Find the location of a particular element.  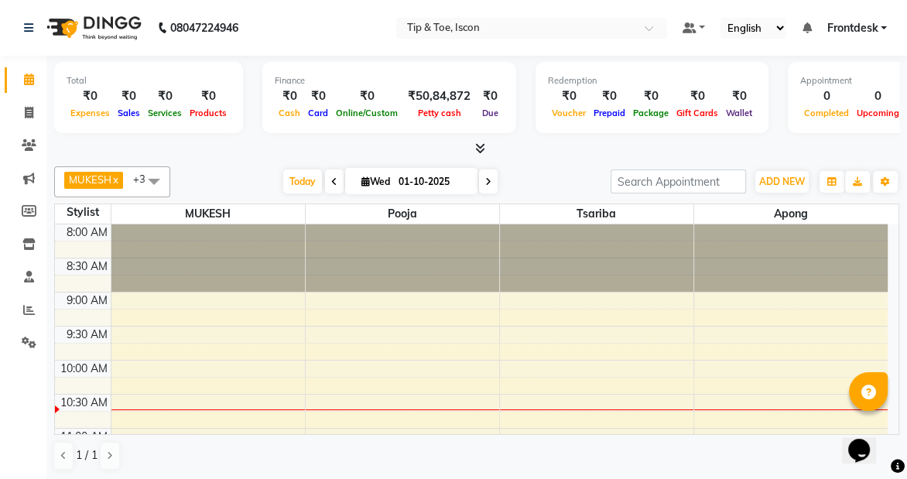

span: Pooja is located at coordinates (402, 214).